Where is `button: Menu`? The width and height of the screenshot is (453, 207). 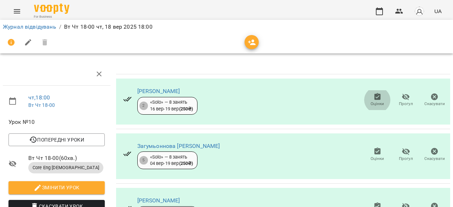
button: Menu is located at coordinates (17, 11).